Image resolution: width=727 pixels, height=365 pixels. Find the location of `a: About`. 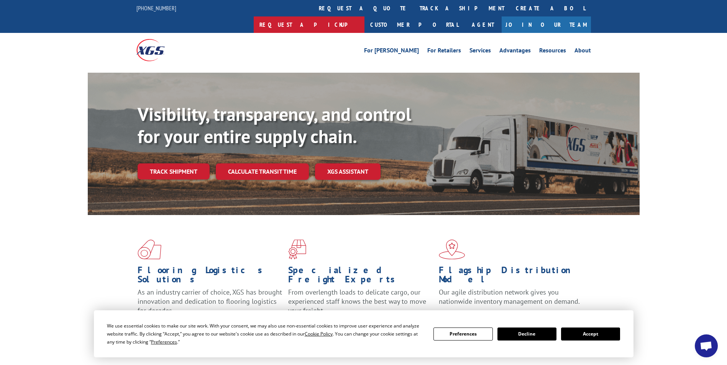

a: About is located at coordinates (582, 52).